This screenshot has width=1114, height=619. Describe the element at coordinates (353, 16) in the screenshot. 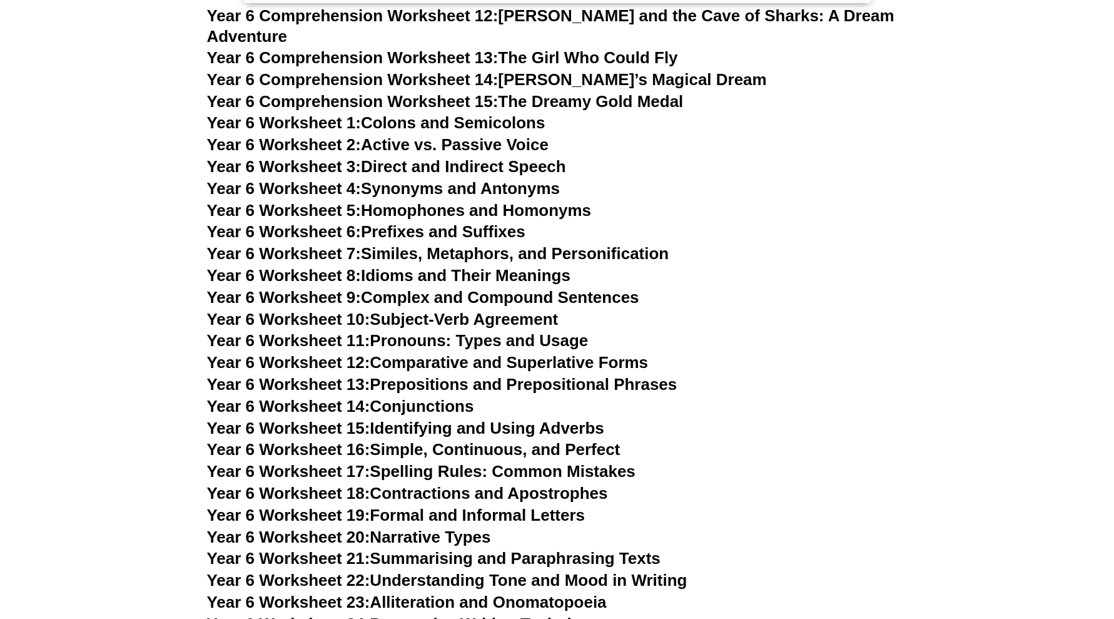

I see `span: Year 6 Comprehension Worksheet 12:` at that location.